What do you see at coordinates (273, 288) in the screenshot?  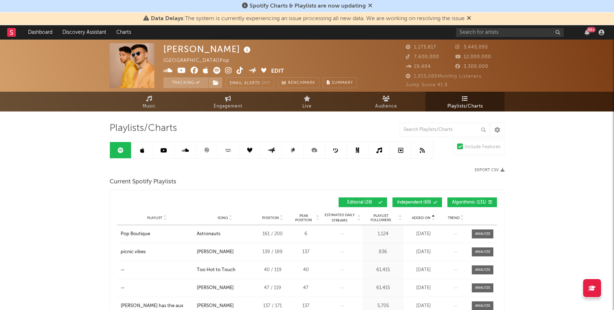 I see `div: 47 / 119` at bounding box center [273, 288].